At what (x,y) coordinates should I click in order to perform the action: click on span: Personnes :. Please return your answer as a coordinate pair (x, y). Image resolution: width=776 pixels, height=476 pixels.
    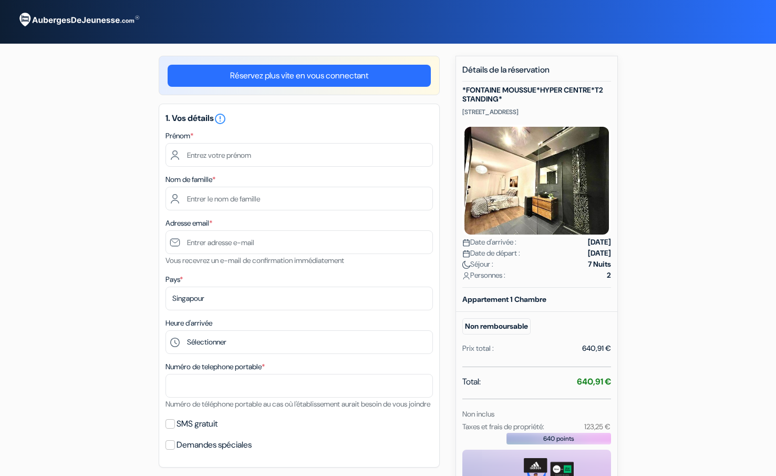
    Looking at the image, I should click on (484, 275).